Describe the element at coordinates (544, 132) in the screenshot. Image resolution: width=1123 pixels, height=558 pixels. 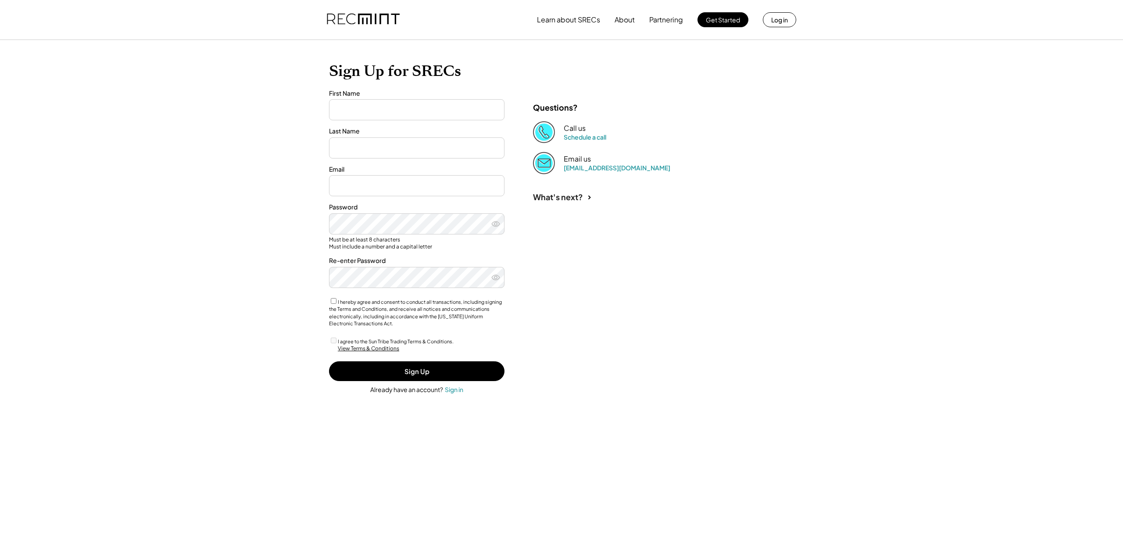
I see `img: Phone%20copy%403x.png` at that location.